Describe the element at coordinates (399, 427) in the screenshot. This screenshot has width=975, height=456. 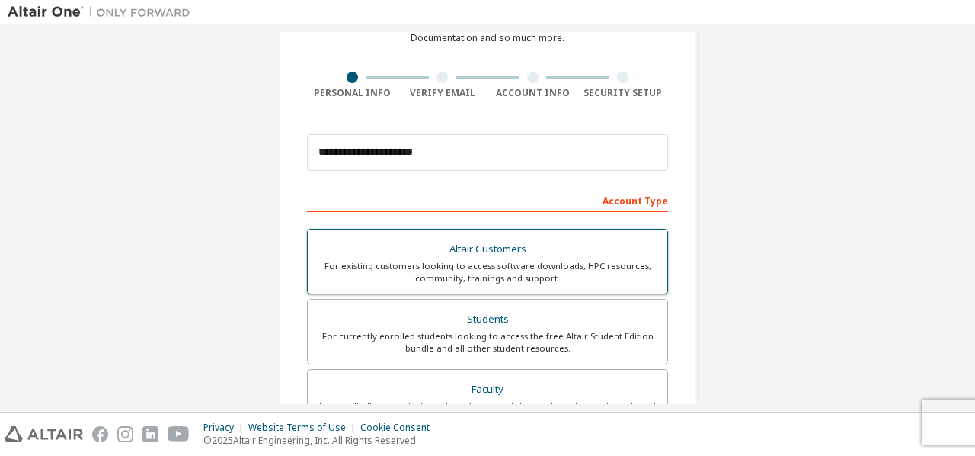
I see `div: Cookie Consent` at that location.